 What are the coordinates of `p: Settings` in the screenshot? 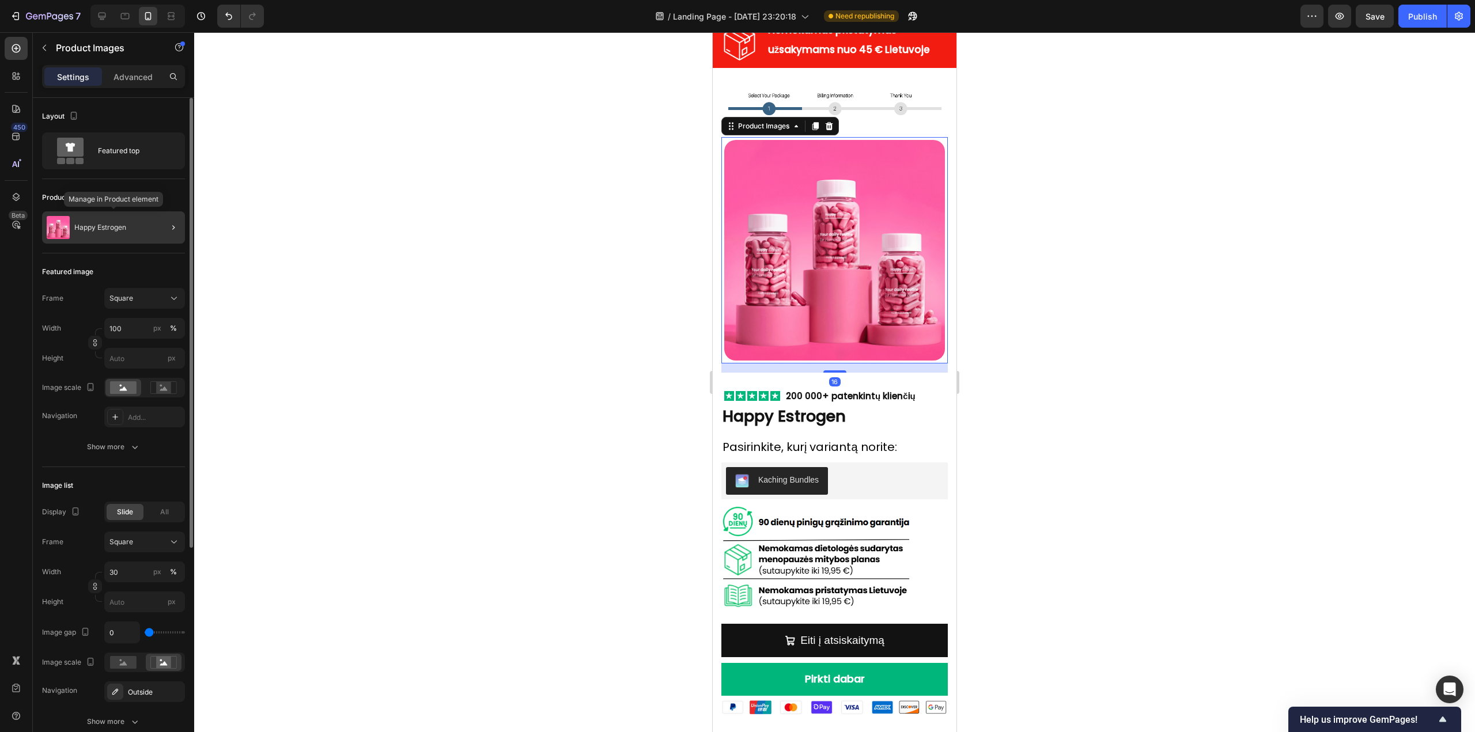 It's located at (73, 77).